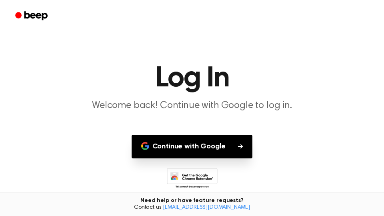  What do you see at coordinates (32, 16) in the screenshot?
I see `a: Beep` at bounding box center [32, 16].